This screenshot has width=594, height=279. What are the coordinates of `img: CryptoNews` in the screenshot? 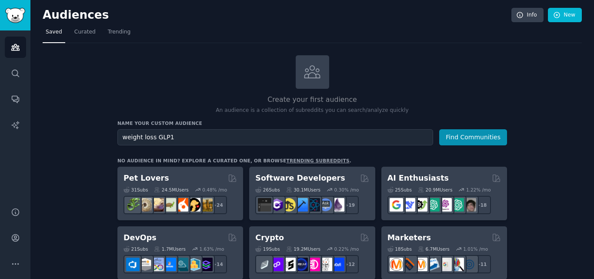 It's located at (325, 264).